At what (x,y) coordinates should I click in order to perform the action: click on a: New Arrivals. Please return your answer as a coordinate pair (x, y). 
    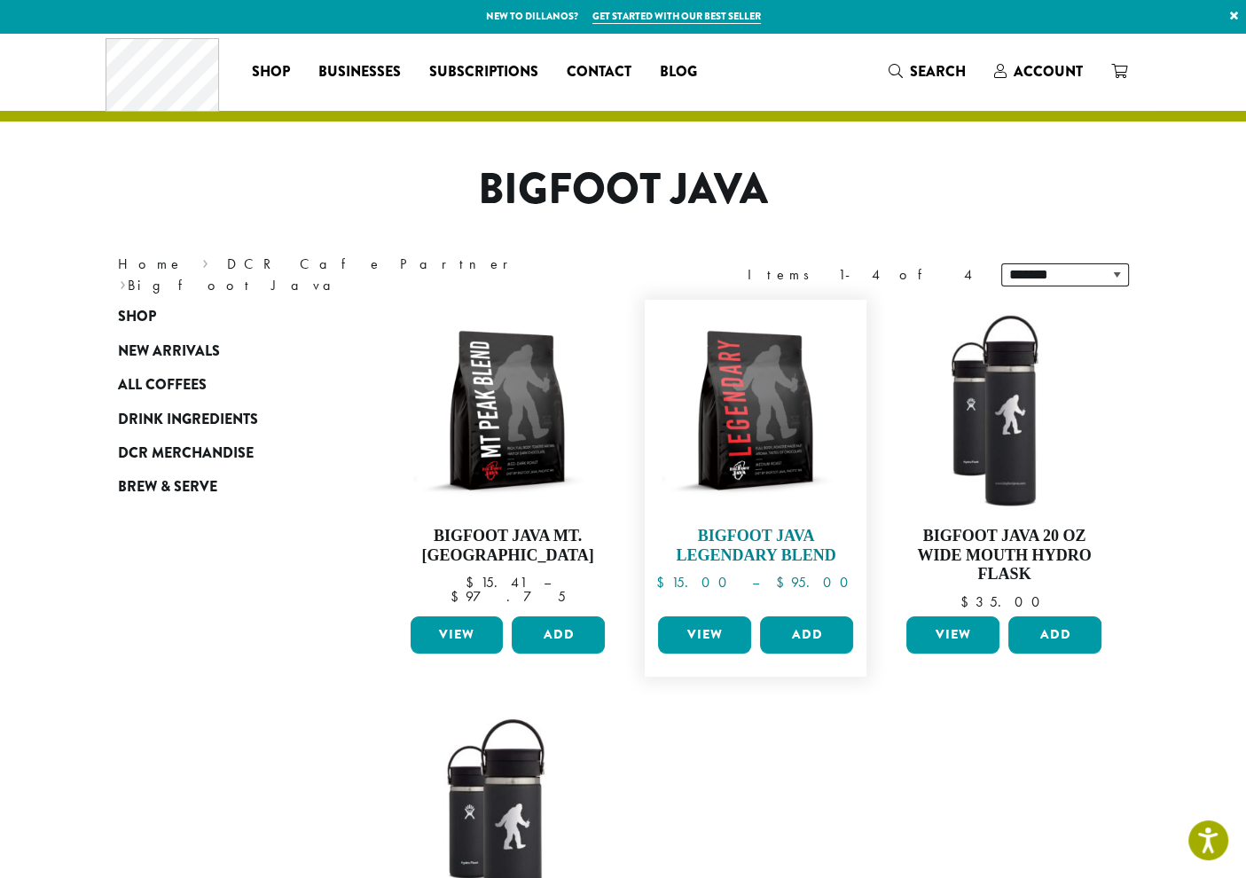
    Looking at the image, I should click on (224, 351).